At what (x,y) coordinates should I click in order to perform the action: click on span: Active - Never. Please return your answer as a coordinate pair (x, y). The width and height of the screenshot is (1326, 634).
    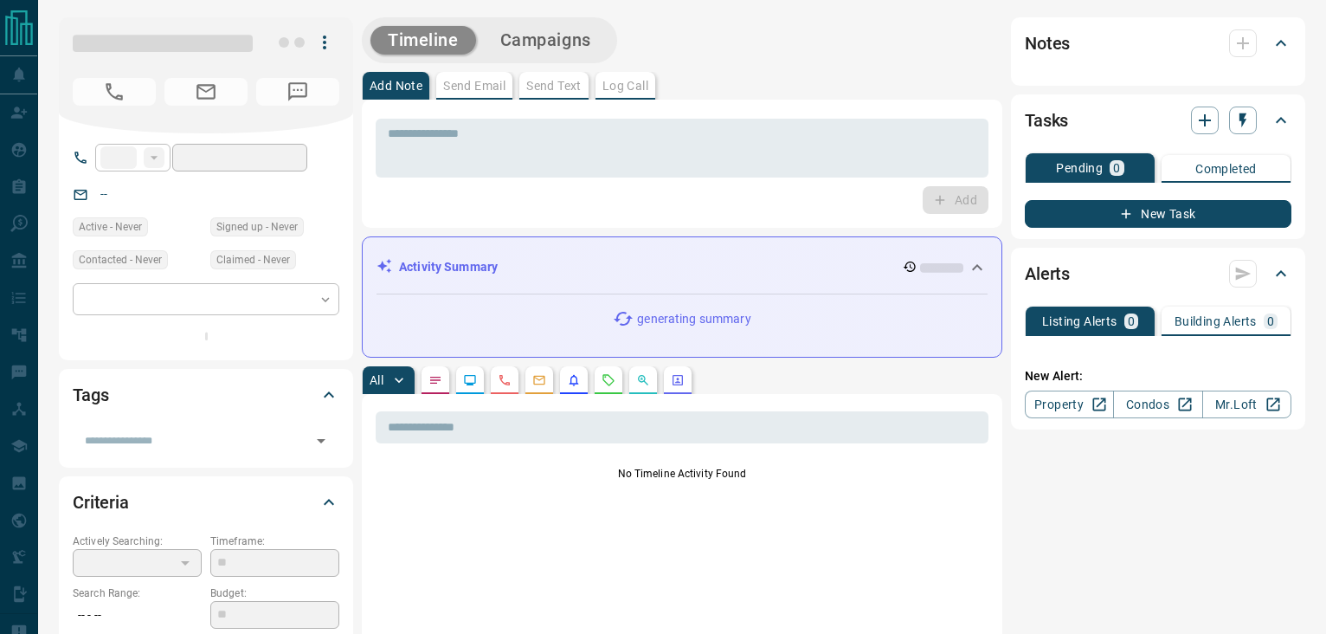
    Looking at the image, I should click on (110, 227).